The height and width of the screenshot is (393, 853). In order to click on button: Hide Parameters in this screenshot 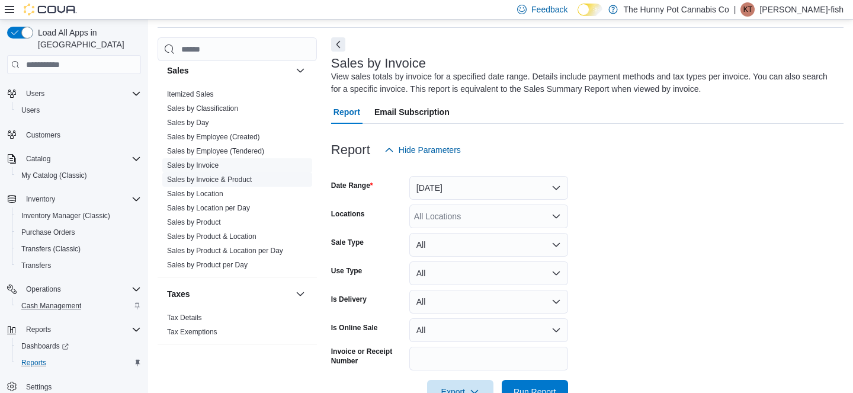, I will do `click(422, 150)`.